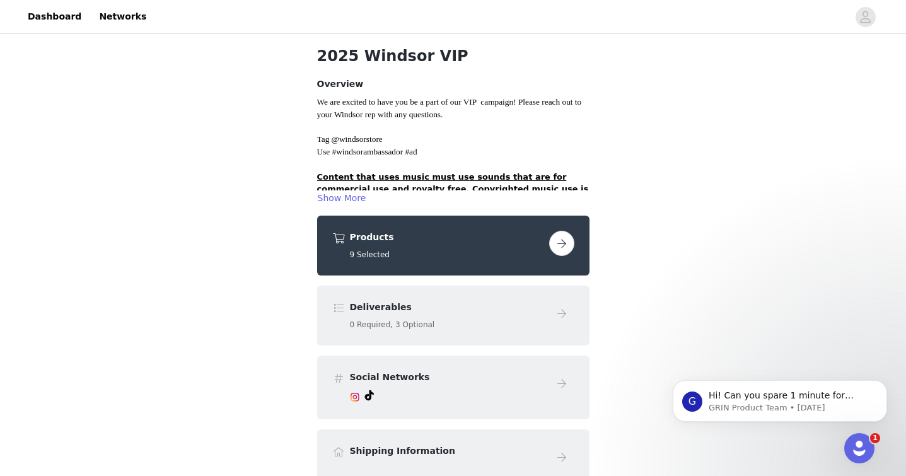 The height and width of the screenshot is (476, 906). I want to click on div: Products, so click(453, 245).